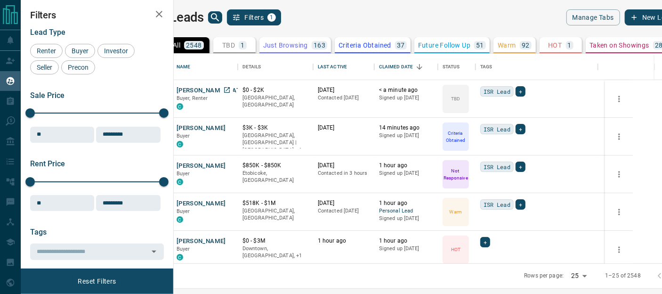 This screenshot has width=662, height=294. I want to click on div: Precon, so click(78, 67).